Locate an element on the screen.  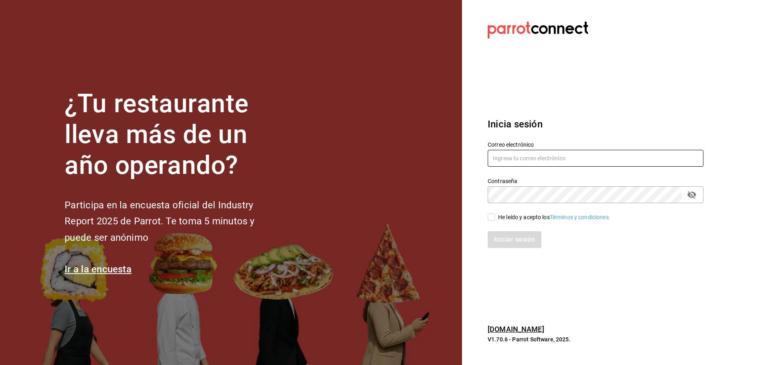
div: He leído y acepto los is located at coordinates (554, 217).